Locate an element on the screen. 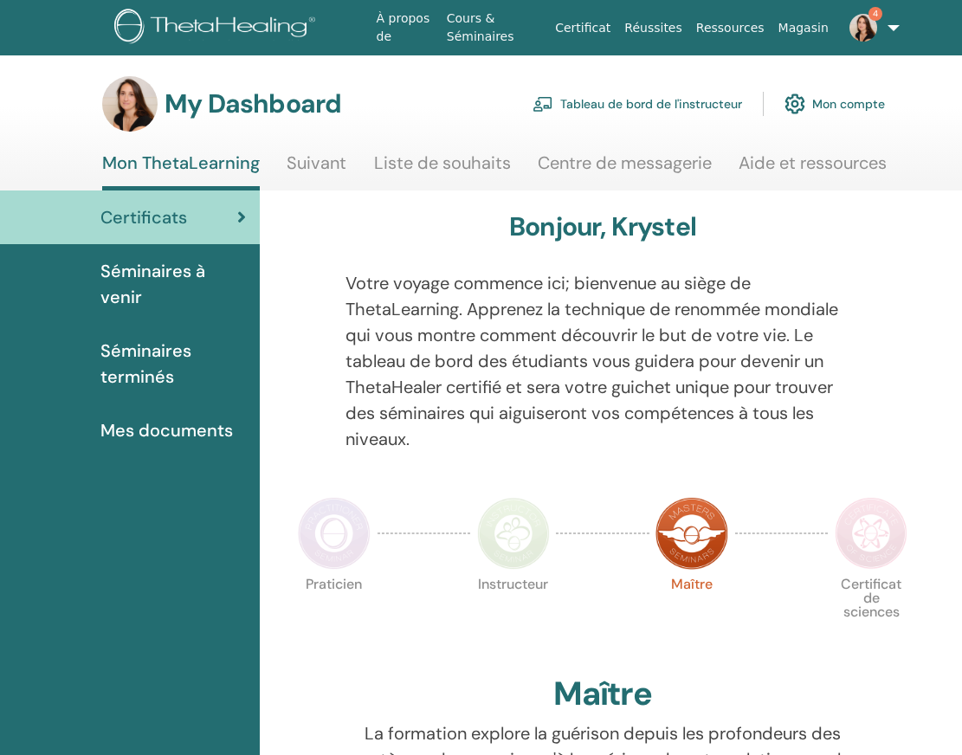 The image size is (962, 755). img: Instructor is located at coordinates (514, 534).